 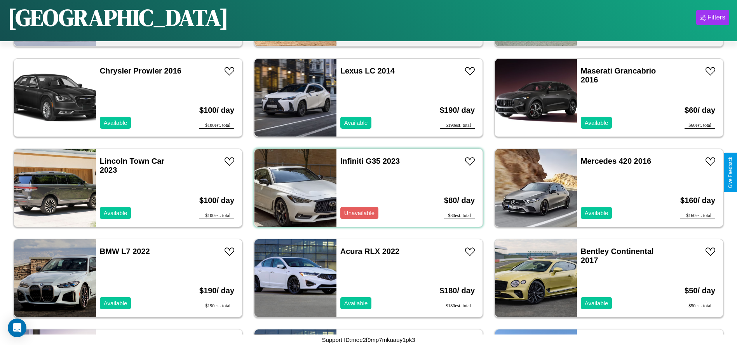 I want to click on a: Lexus LC 2014, so click(x=368, y=71).